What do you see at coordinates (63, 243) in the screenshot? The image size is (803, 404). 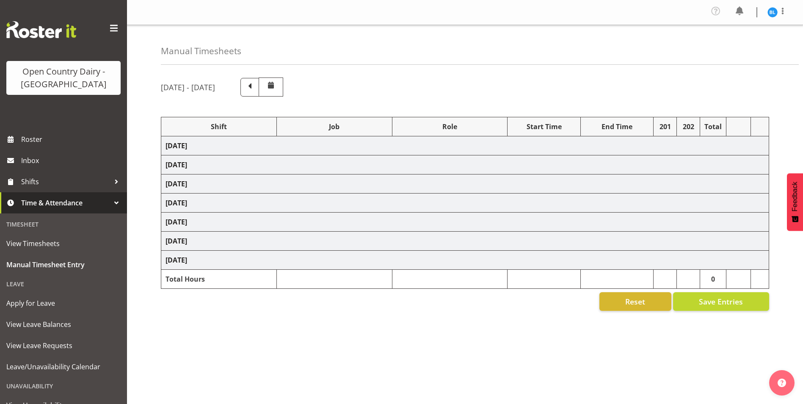 I see `a: View Timesheets` at bounding box center [63, 243].